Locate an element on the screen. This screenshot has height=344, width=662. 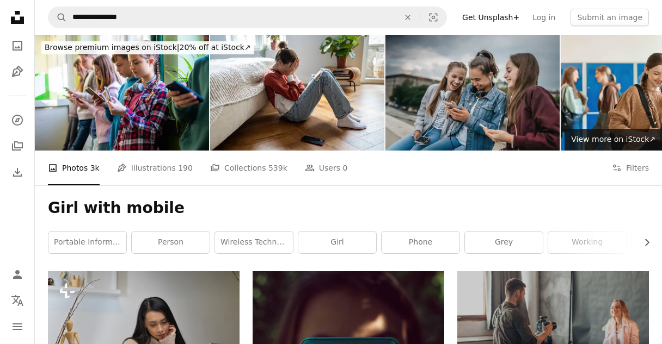
a: portable information device is located at coordinates (87, 243).